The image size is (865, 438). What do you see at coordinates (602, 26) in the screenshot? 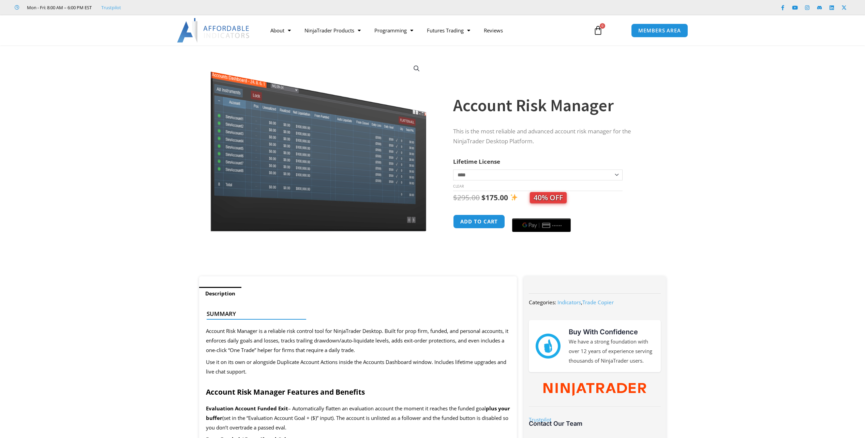
I see `span: 0` at bounding box center [602, 26].